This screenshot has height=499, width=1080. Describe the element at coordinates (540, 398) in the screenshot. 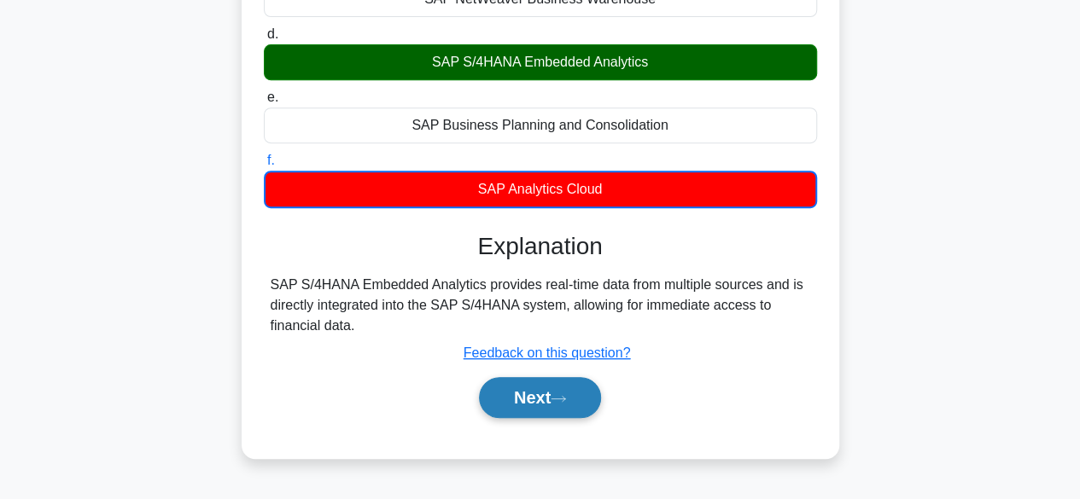

I see `button: Next` at that location.